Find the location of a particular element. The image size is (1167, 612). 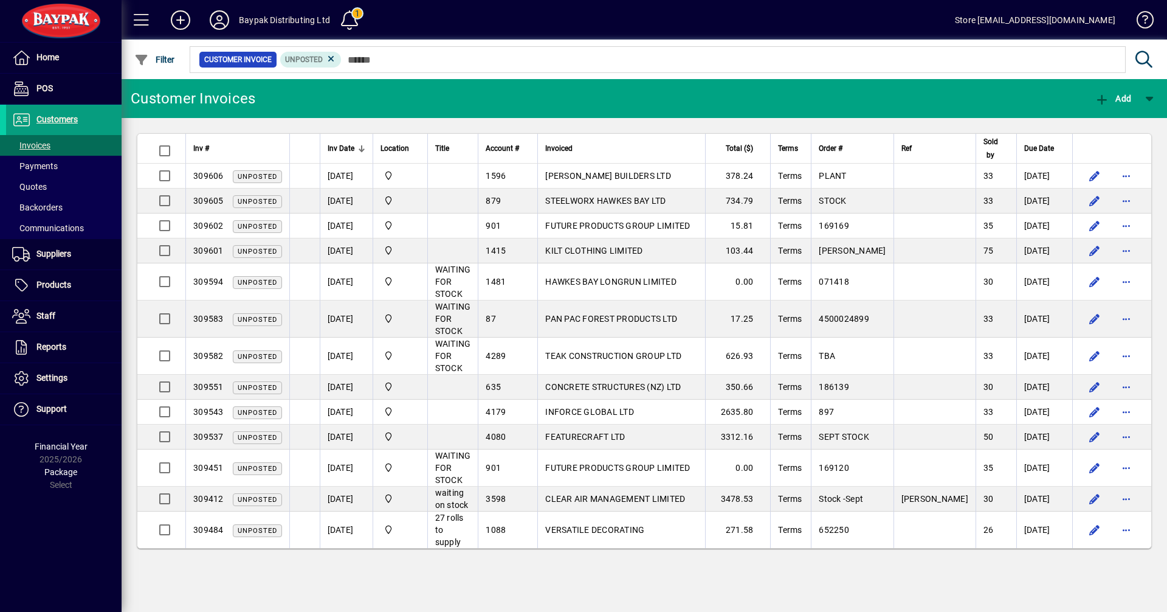

span: 652250 is located at coordinates (834, 530).